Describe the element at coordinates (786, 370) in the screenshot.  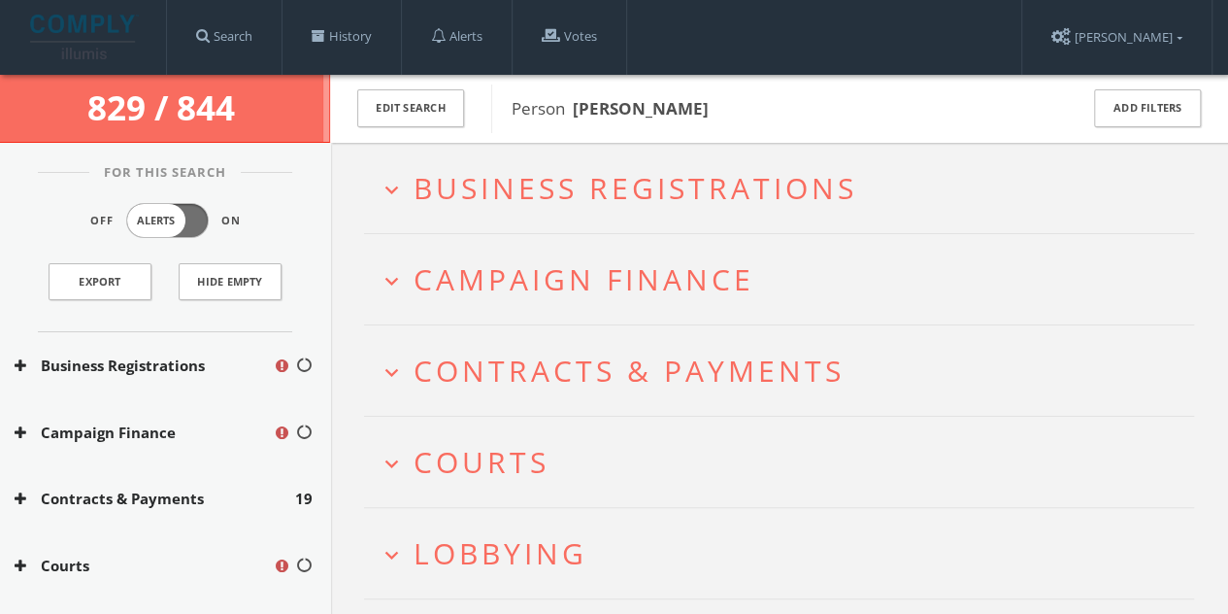
I see `button: expand_moreContracts & Payments` at that location.